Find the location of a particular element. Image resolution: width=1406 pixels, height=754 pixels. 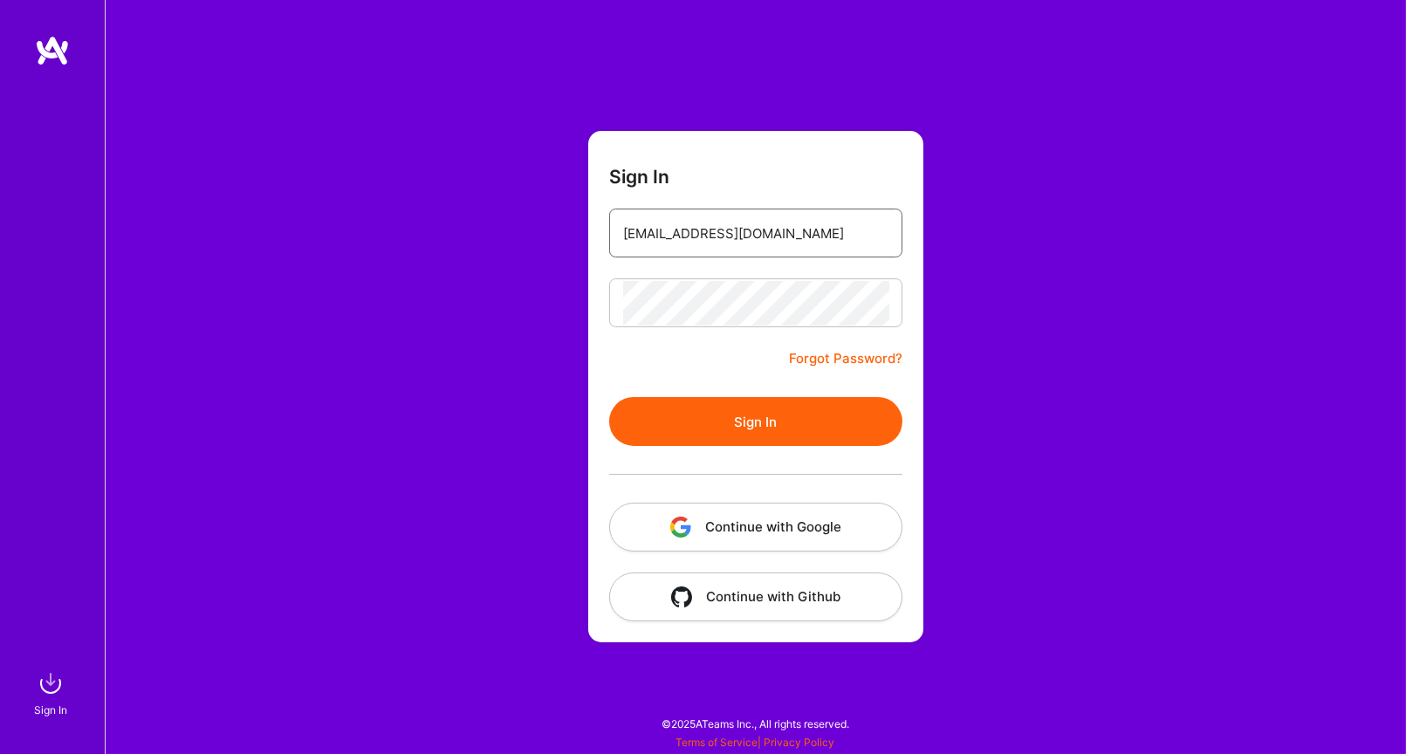

h3: Sign In is located at coordinates (639, 176).